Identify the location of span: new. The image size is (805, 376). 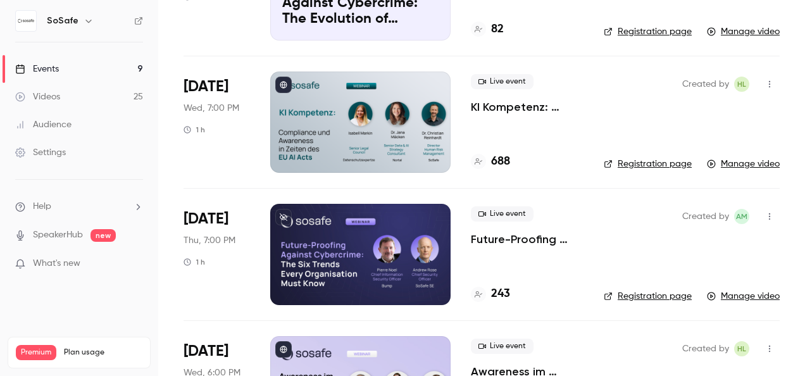
(103, 235).